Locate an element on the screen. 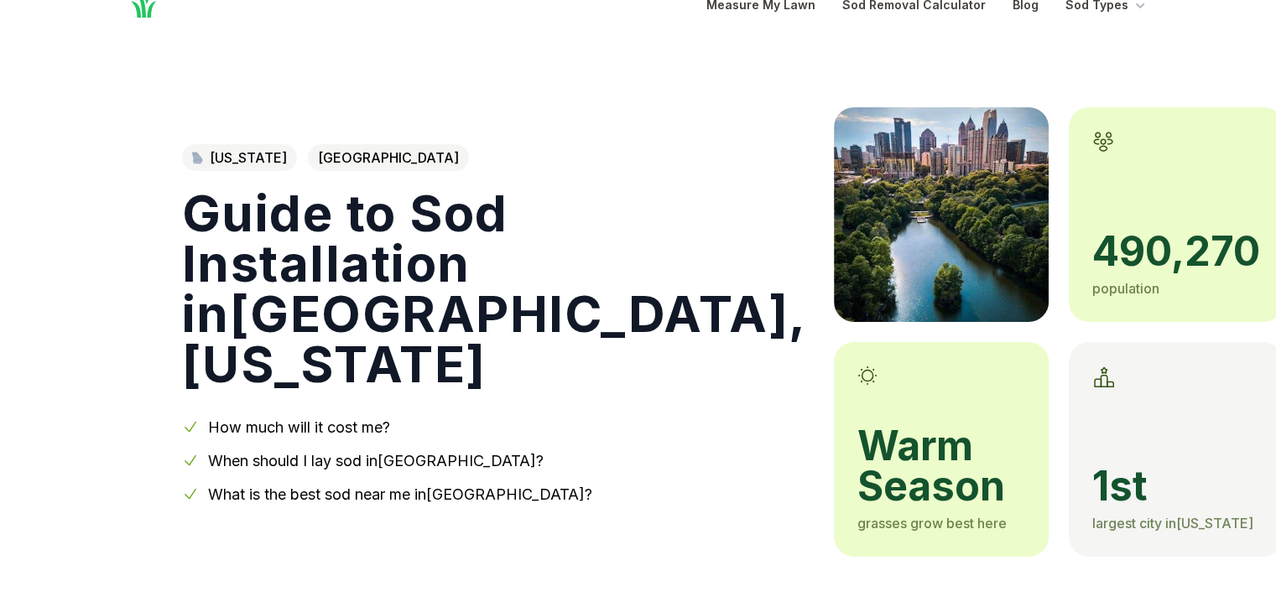 This screenshot has width=1276, height=612. span: population is located at coordinates (1125, 288).